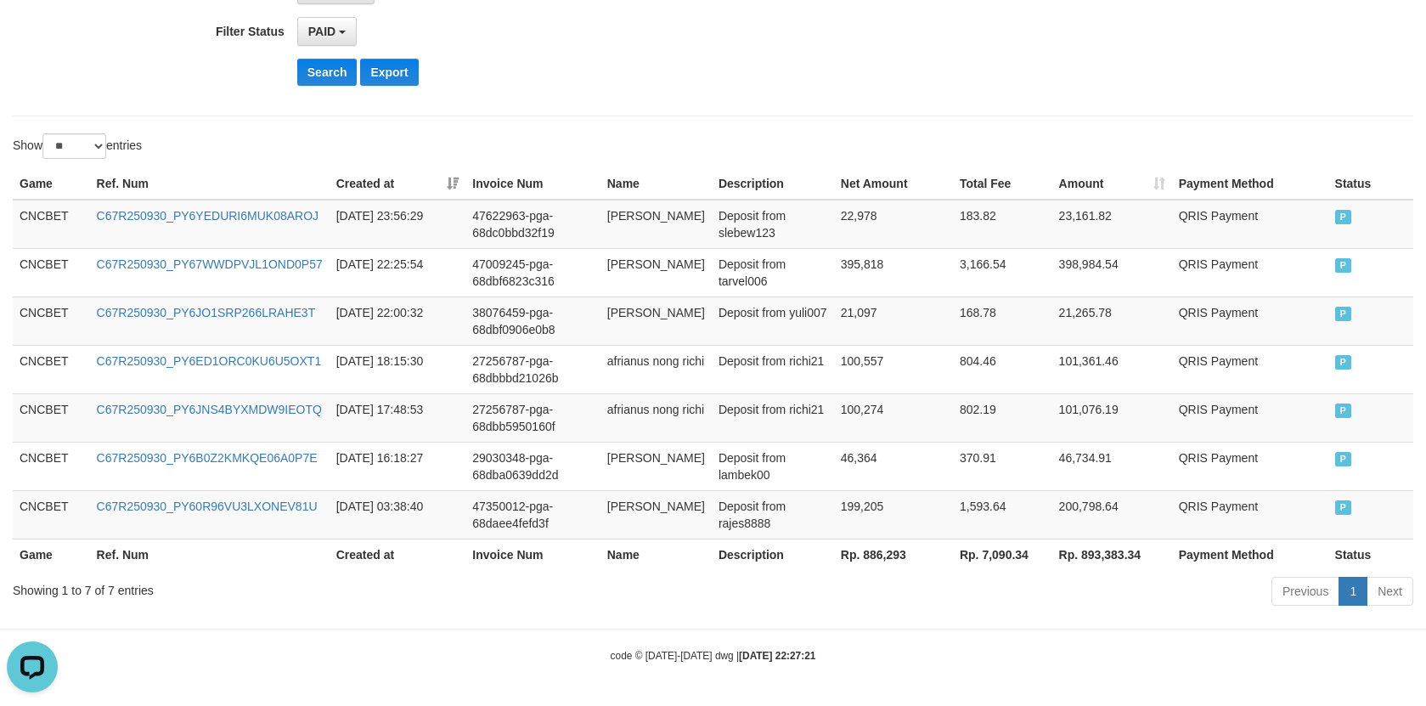 This screenshot has height=706, width=1426. What do you see at coordinates (1002, 554) in the screenshot?
I see `th: Rp. 7,090.34` at bounding box center [1002, 554].